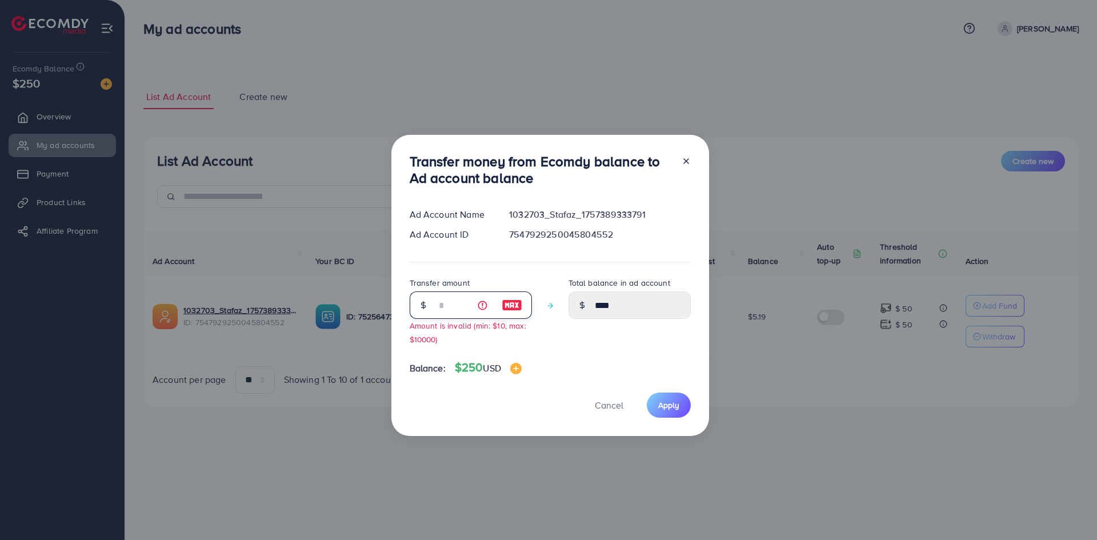 This screenshot has height=540, width=1097. Describe the element at coordinates (428, 368) in the screenshot. I see `span: Balance:` at that location.